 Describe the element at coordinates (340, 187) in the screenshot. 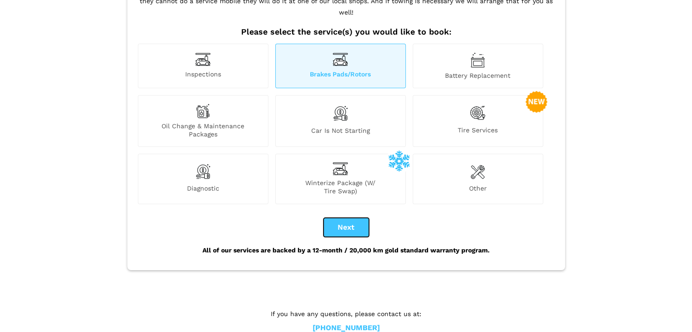

I see `span: Winterize Package (W/ Tire Swap)` at that location.